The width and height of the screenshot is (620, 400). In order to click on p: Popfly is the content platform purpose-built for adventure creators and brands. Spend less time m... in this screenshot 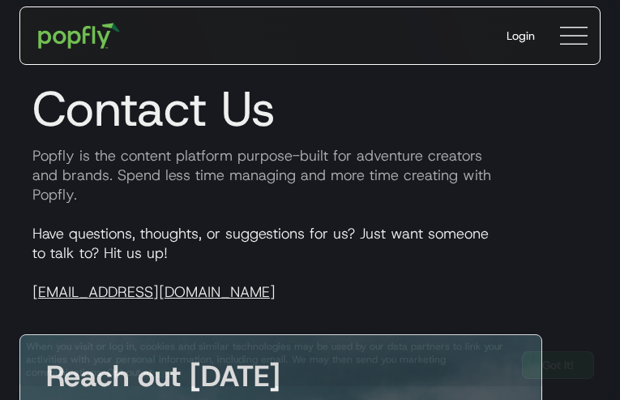, I will do `click(310, 175)`.